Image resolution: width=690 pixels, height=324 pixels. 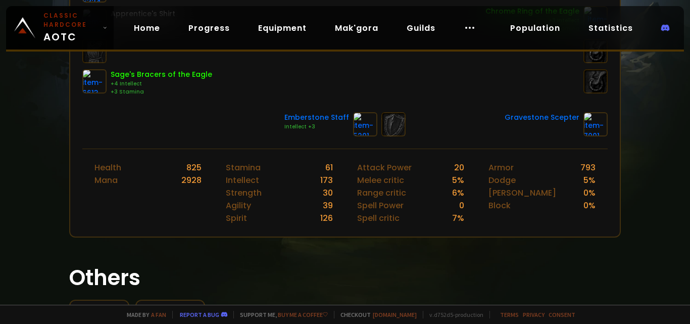 What do you see at coordinates (595, 124) in the screenshot?
I see `img: item-7001` at bounding box center [595, 124].